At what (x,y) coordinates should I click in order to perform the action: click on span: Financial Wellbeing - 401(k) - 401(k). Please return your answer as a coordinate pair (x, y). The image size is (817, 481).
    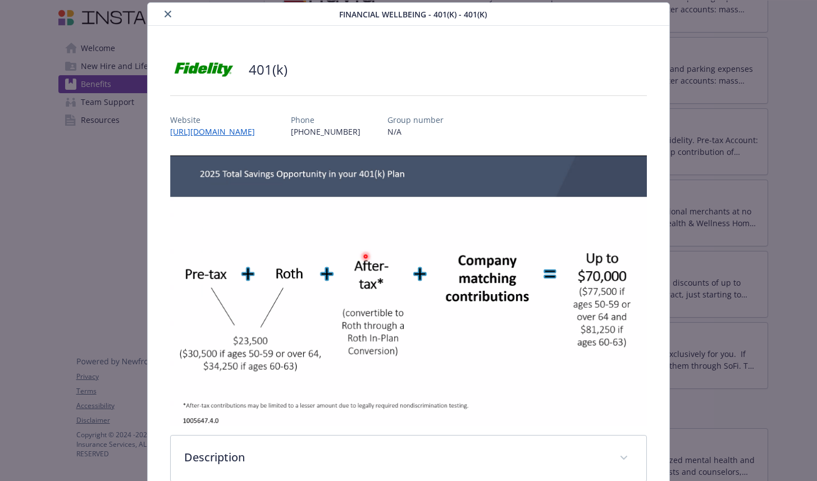
    Looking at the image, I should click on (413, 14).